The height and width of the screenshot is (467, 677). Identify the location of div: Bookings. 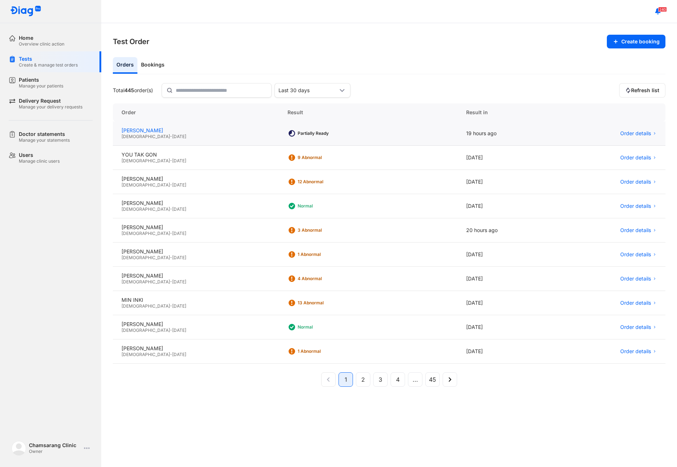
(153, 65).